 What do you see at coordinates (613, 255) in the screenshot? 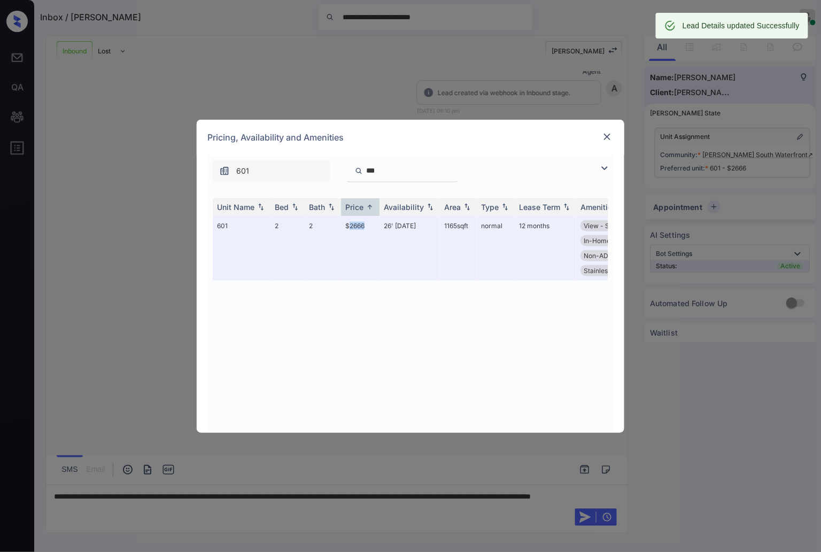
I see `span: Non-ADA Accessi...` at bounding box center [613, 255].